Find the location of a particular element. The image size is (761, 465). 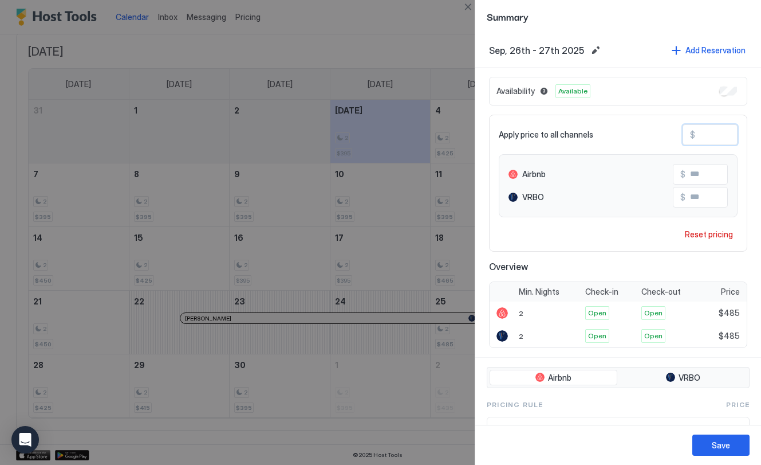

span: Check-in is located at coordinates (602, 292).